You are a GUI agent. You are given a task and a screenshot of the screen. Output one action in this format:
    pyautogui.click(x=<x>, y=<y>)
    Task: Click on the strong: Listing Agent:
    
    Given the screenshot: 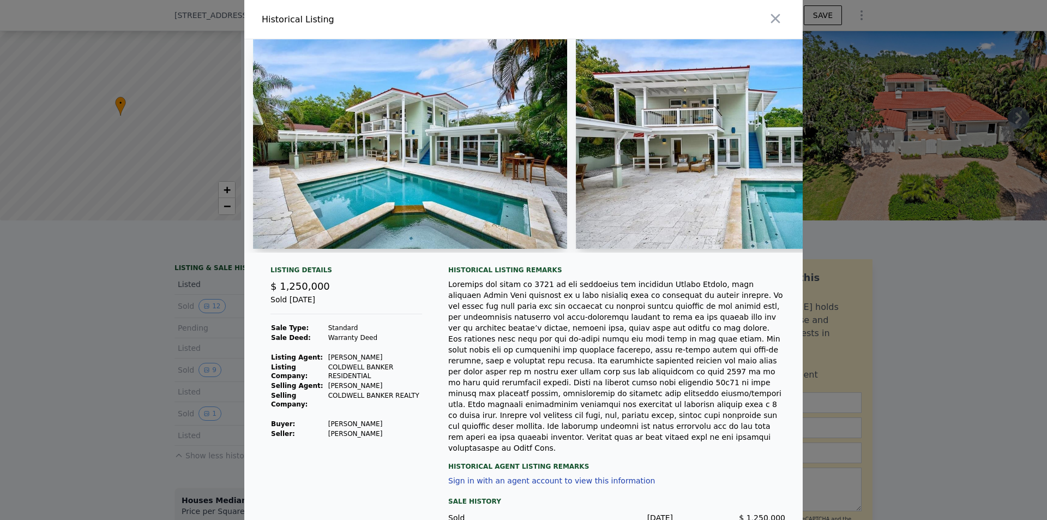 What is the action you would take?
    pyautogui.click(x=297, y=357)
    